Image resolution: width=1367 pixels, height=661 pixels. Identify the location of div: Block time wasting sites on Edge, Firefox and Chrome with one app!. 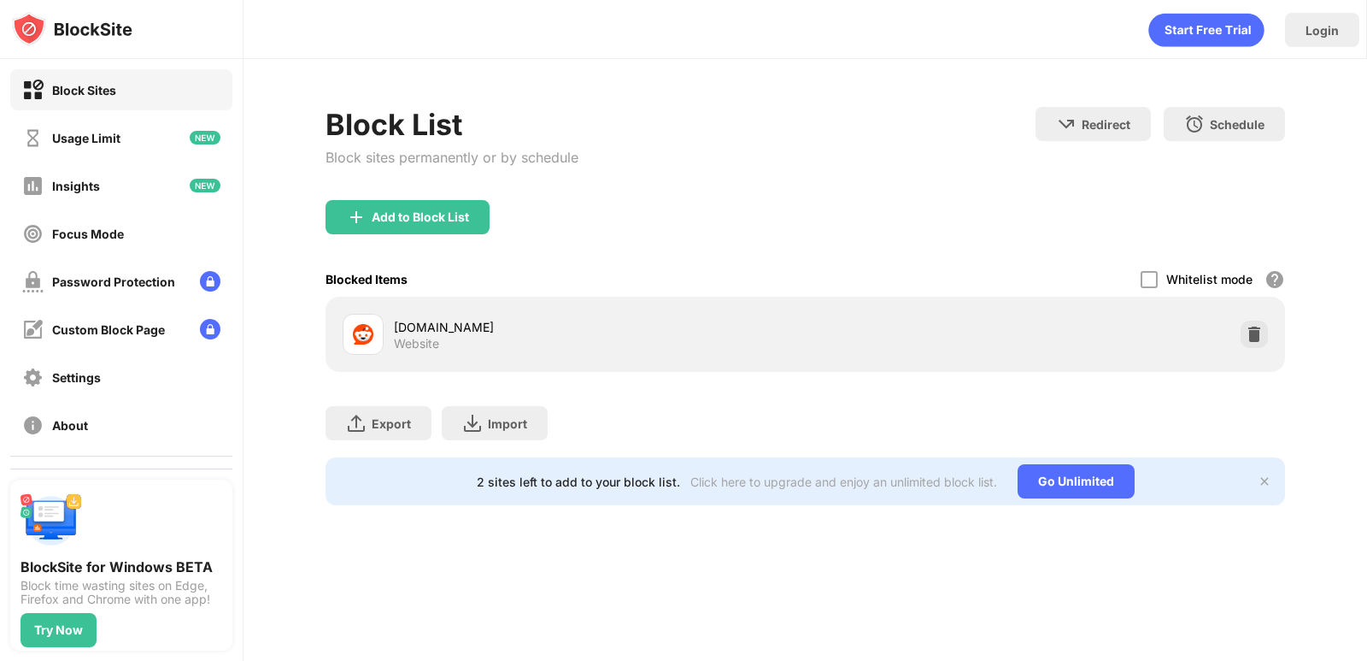
(121, 592).